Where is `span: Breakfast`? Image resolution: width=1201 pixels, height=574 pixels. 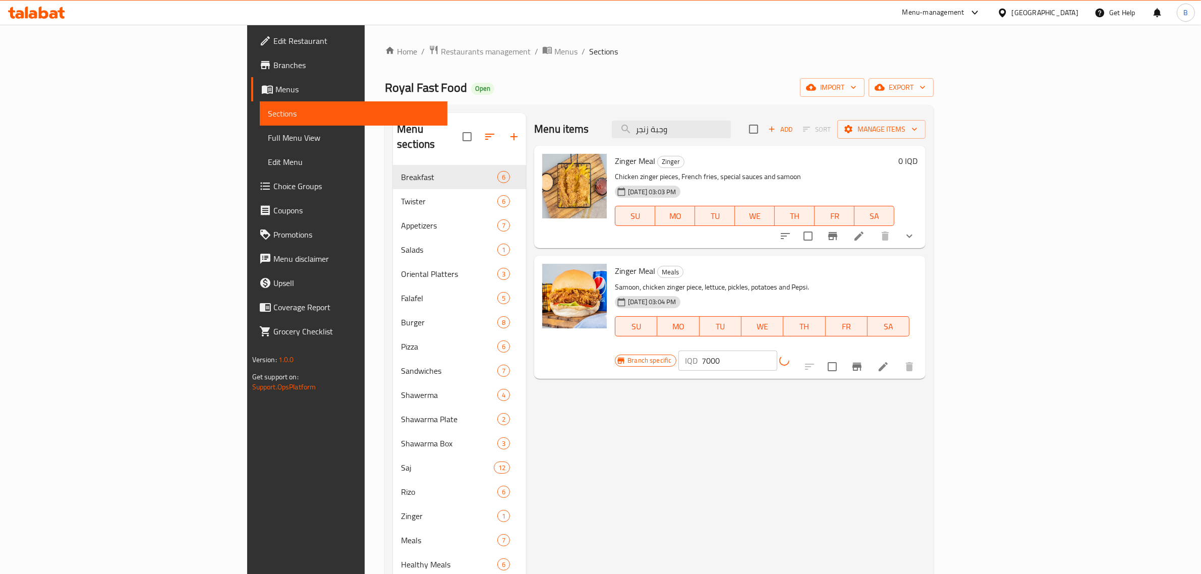 span: Breakfast is located at coordinates (449, 177).